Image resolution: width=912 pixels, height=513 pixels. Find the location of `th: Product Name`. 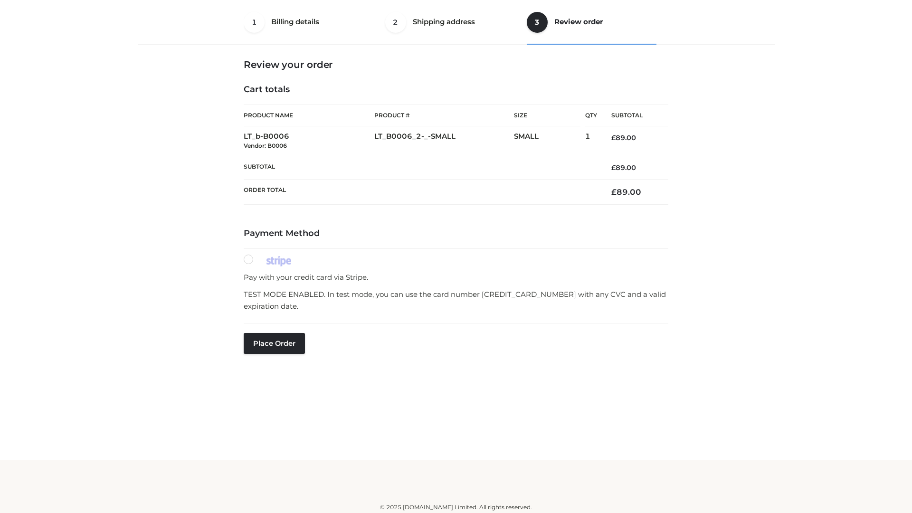

th: Product Name is located at coordinates (309, 115).